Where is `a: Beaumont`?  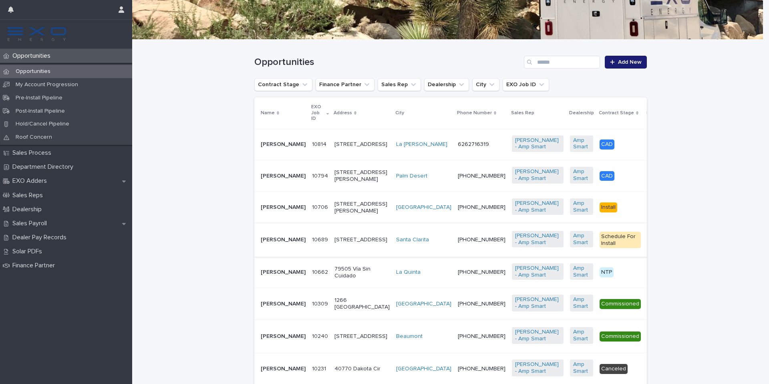
a: Beaumont is located at coordinates (409, 336).